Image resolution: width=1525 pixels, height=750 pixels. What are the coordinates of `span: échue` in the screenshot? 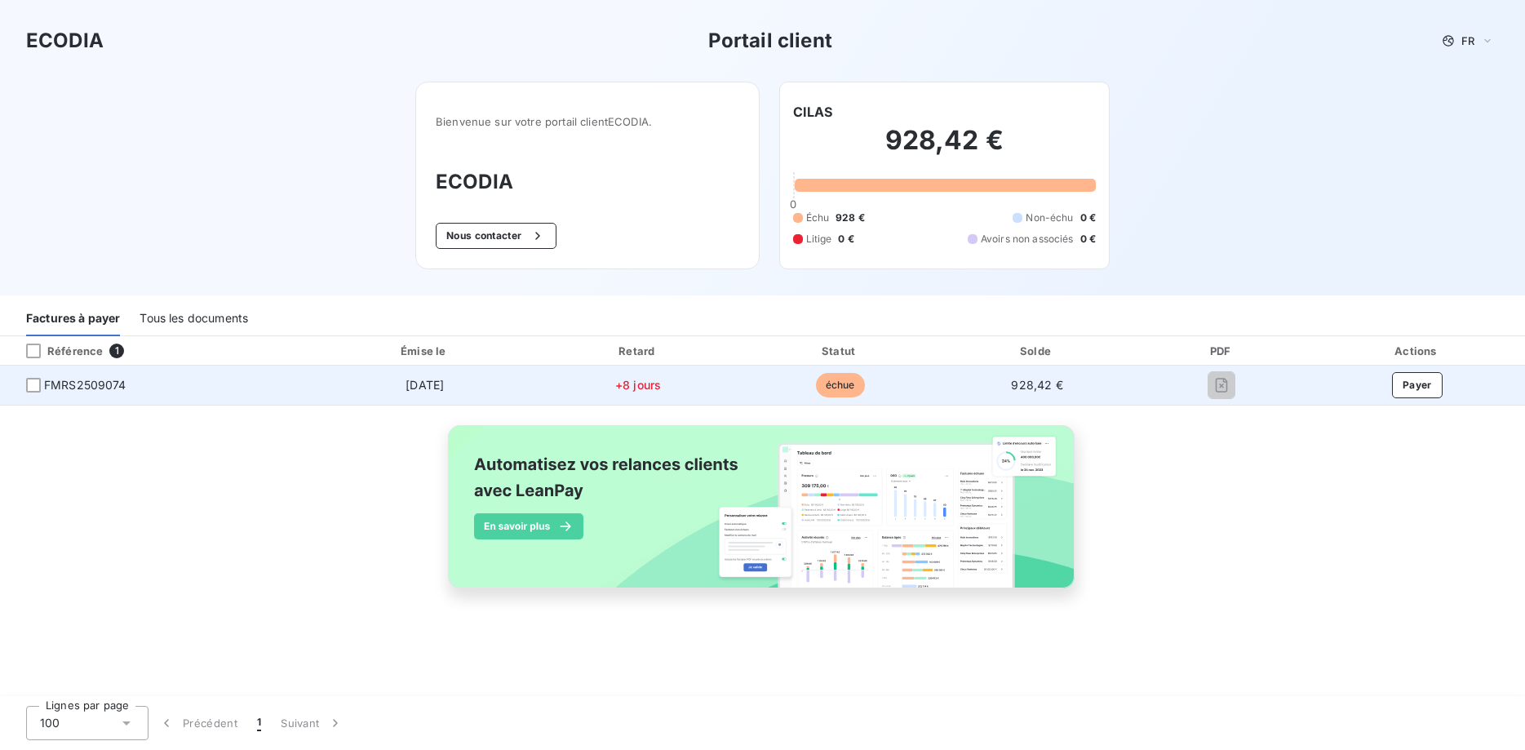 It's located at (840, 385).